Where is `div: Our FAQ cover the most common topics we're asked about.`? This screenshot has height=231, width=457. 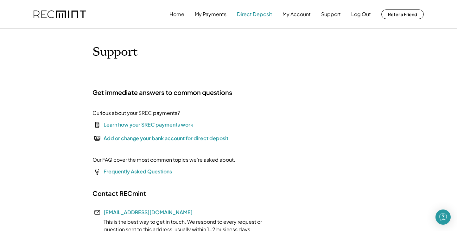 div: Our FAQ cover the most common topics we're asked about. is located at coordinates (164, 160).